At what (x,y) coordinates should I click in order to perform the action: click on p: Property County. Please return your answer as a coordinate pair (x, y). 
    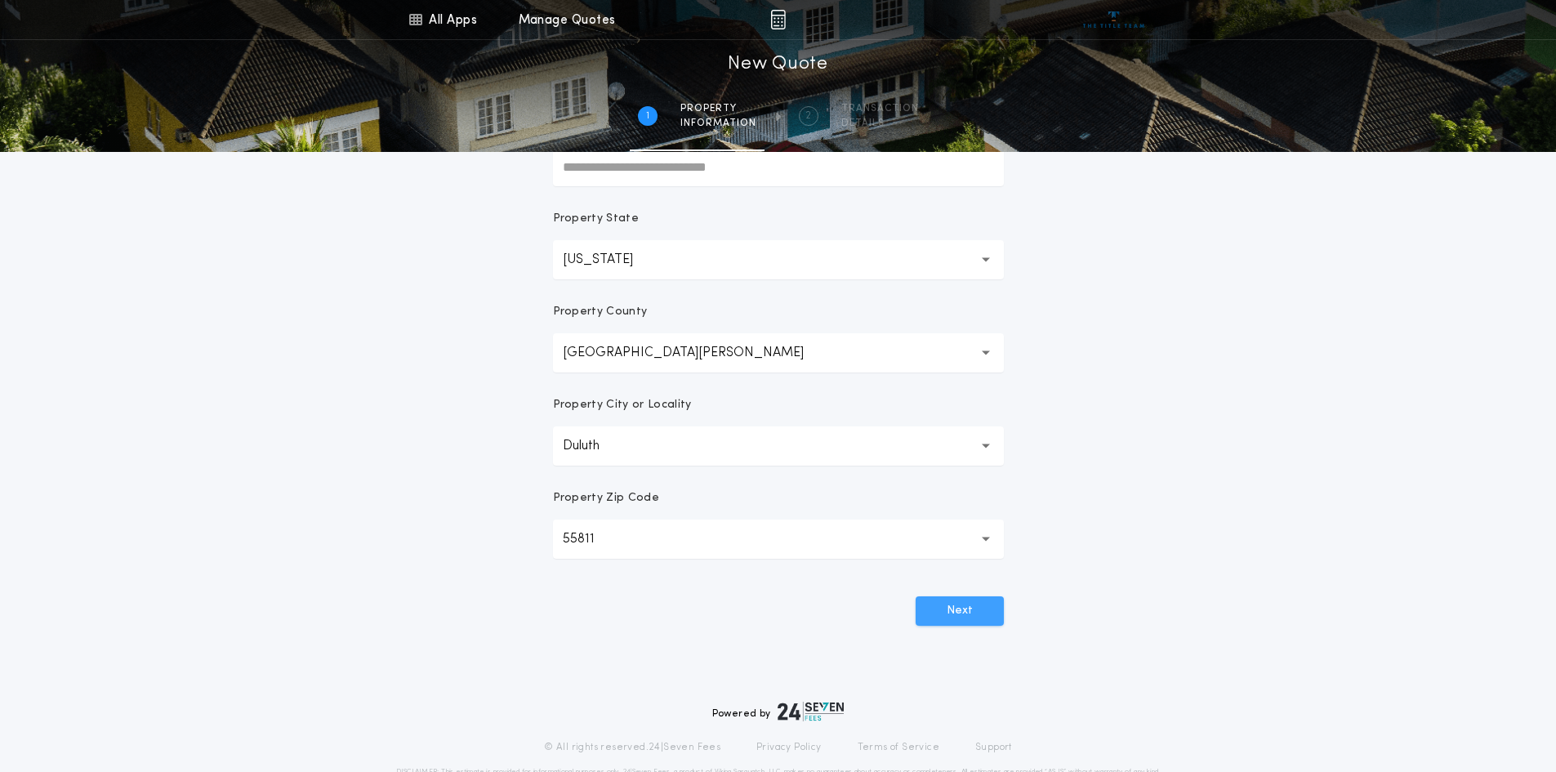
    Looking at the image, I should click on (600, 312).